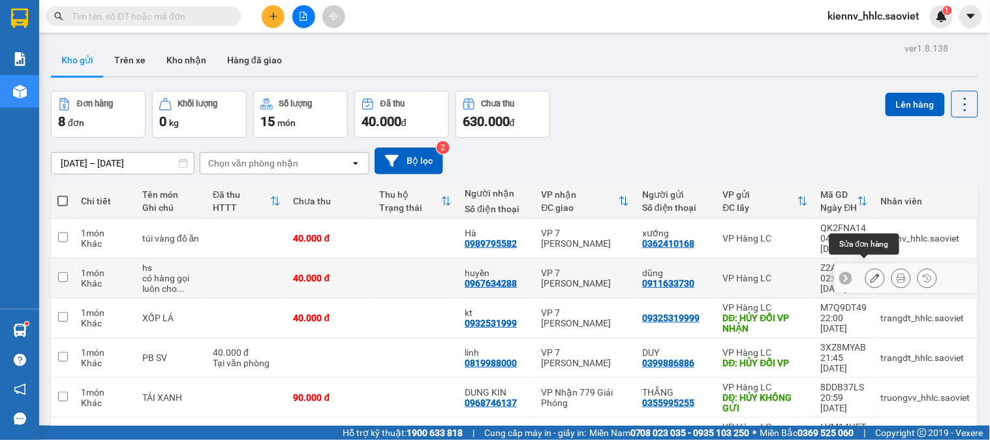 This screenshot has height=440, width=990. What do you see at coordinates (105, 201) in the screenshot?
I see `div: Chi tiết` at bounding box center [105, 201].